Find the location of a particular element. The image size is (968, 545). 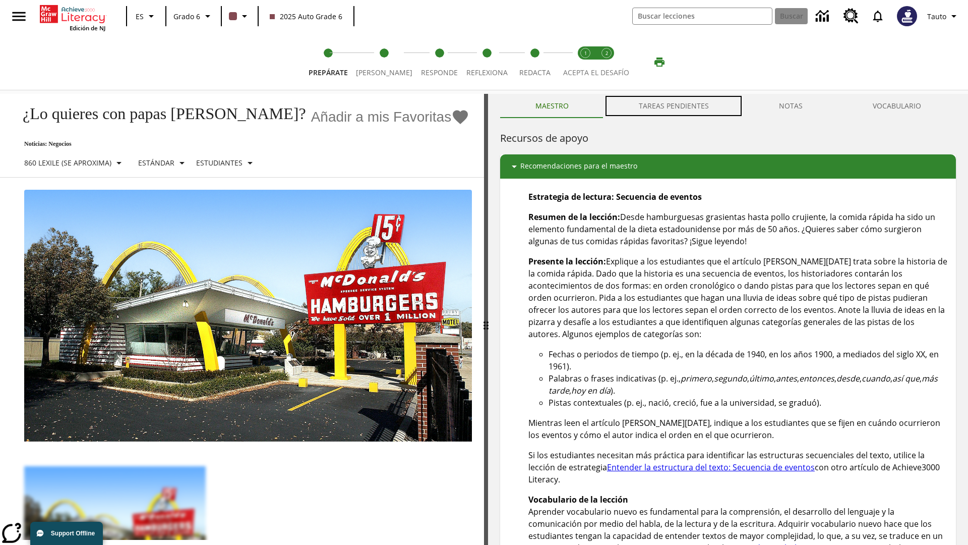

button: Redacta step 5 of 5 is located at coordinates (534, 62).